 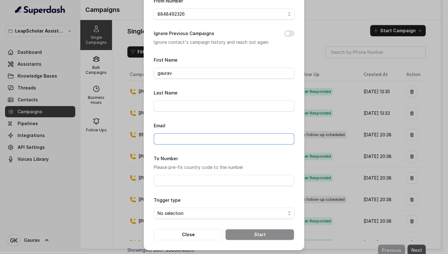 I want to click on label: Trigger type, so click(x=167, y=200).